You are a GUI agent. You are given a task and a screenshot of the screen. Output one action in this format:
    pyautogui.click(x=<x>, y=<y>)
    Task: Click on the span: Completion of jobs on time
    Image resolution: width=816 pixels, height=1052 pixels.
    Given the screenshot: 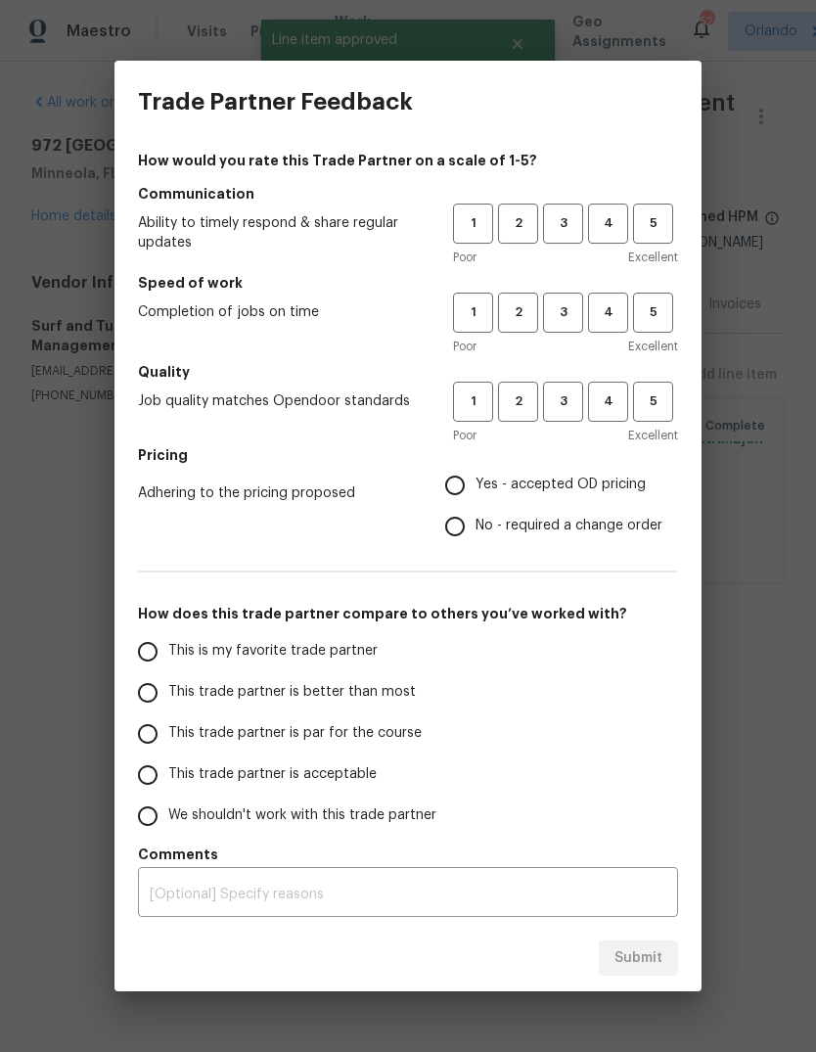 What is the action you would take?
    pyautogui.click(x=280, y=312)
    